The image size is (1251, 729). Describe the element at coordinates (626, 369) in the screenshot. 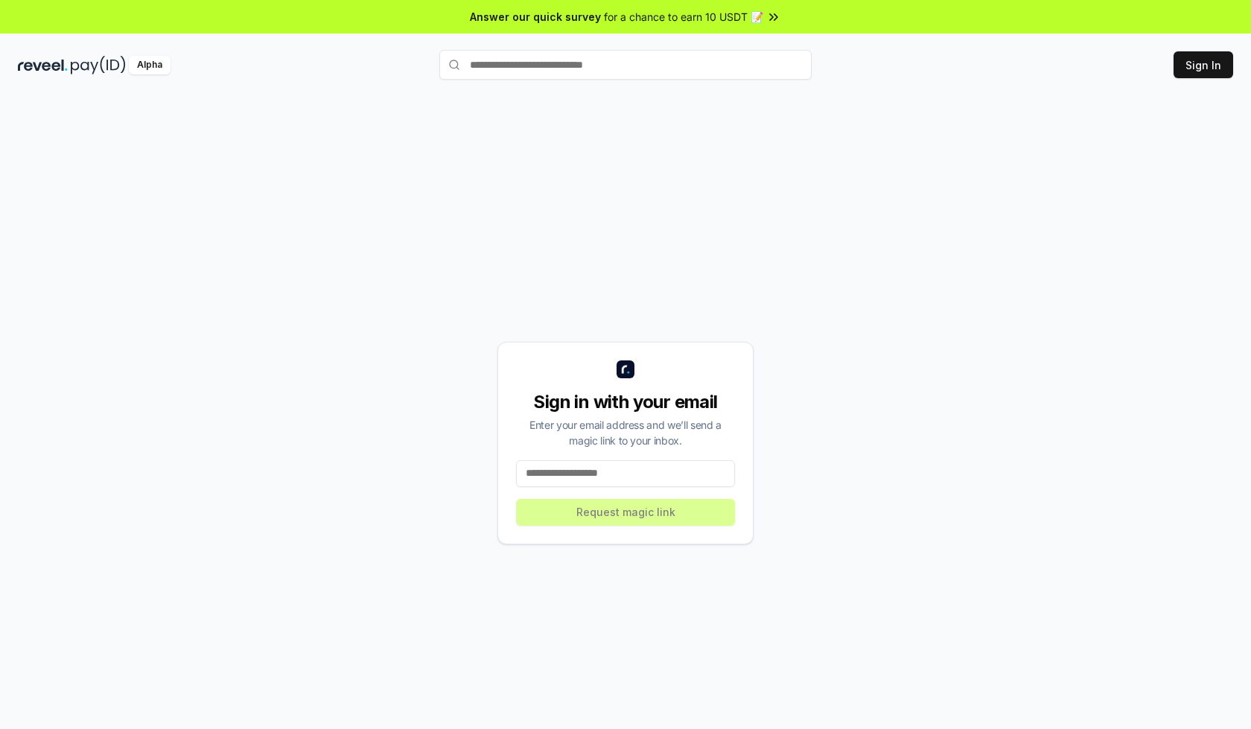

I see `img: logo_small` at that location.